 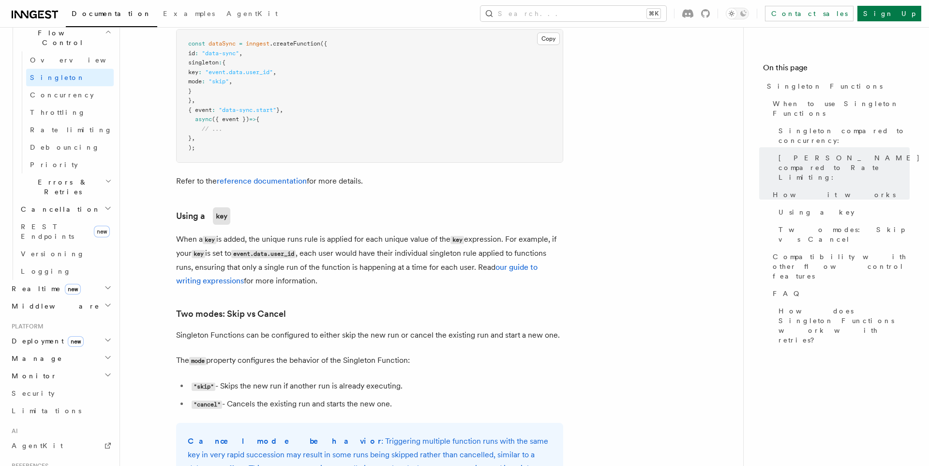 I want to click on span: Cancellation, so click(x=59, y=209).